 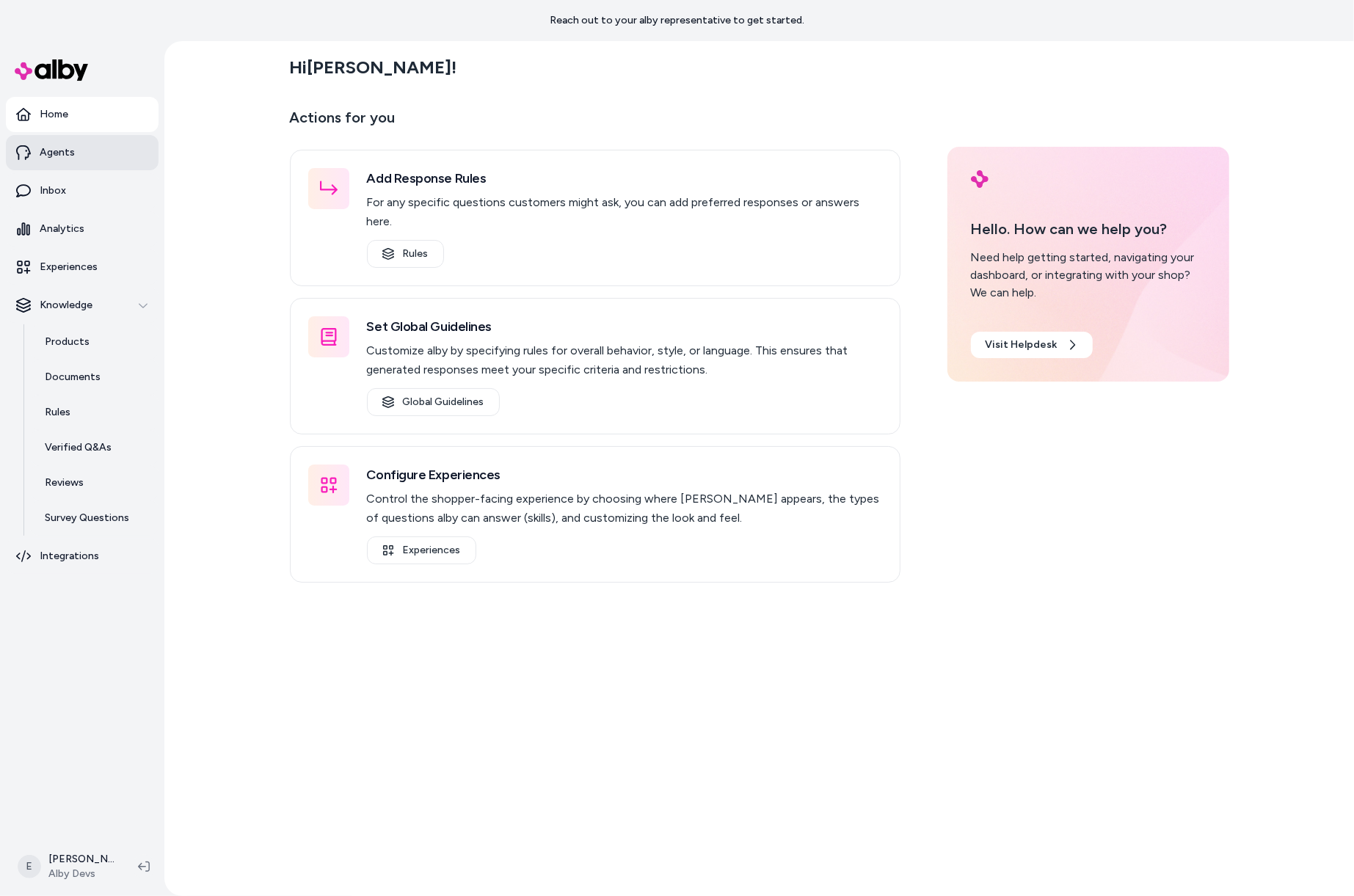 What do you see at coordinates (94, 483) in the screenshot?
I see `a: Reviews` at bounding box center [94, 483].